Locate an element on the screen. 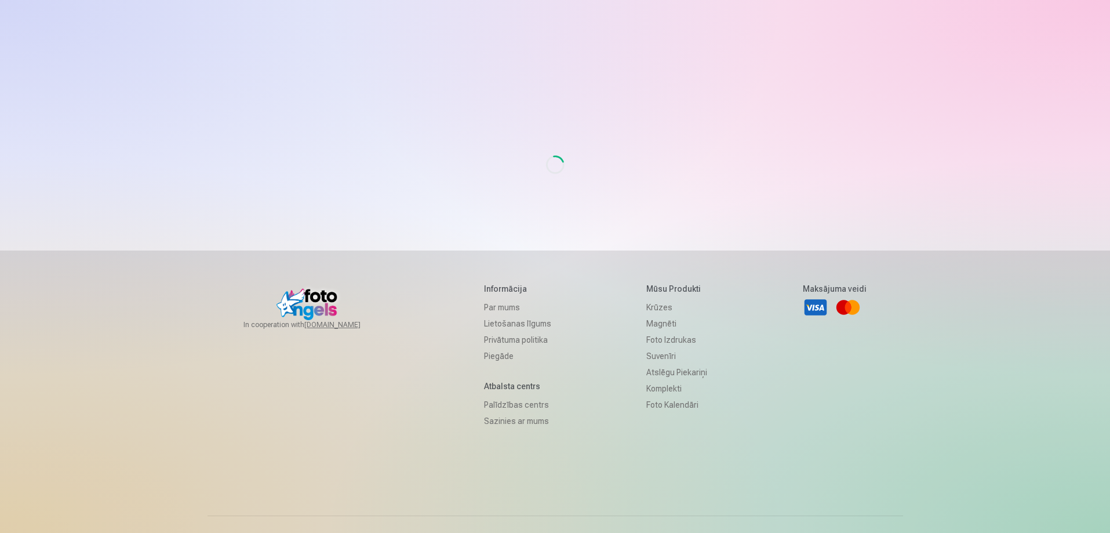 The height and width of the screenshot is (533, 1110). a: Palīdzības centrs is located at coordinates (518, 405).